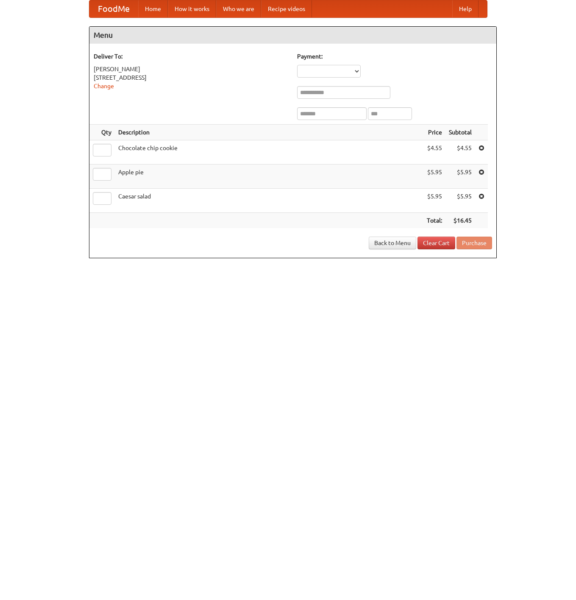  Describe the element at coordinates (269, 132) in the screenshot. I see `th: Description` at that location.